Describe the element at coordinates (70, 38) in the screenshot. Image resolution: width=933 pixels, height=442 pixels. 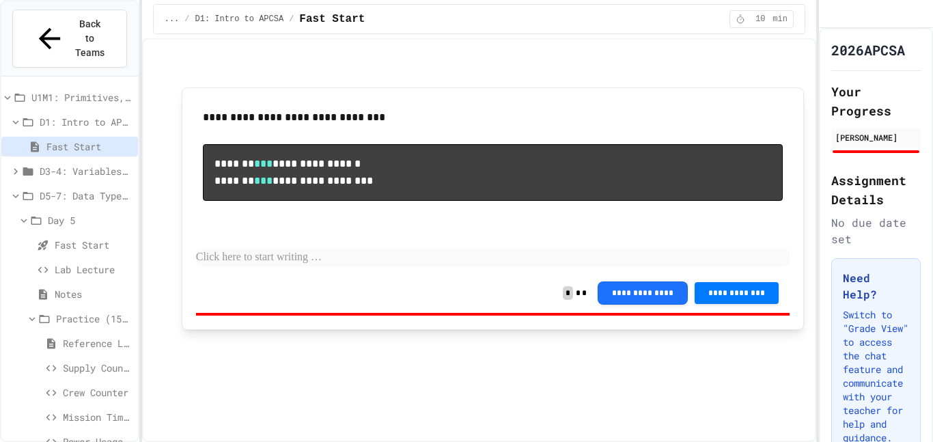
I see `button: Back to Teams` at that location.